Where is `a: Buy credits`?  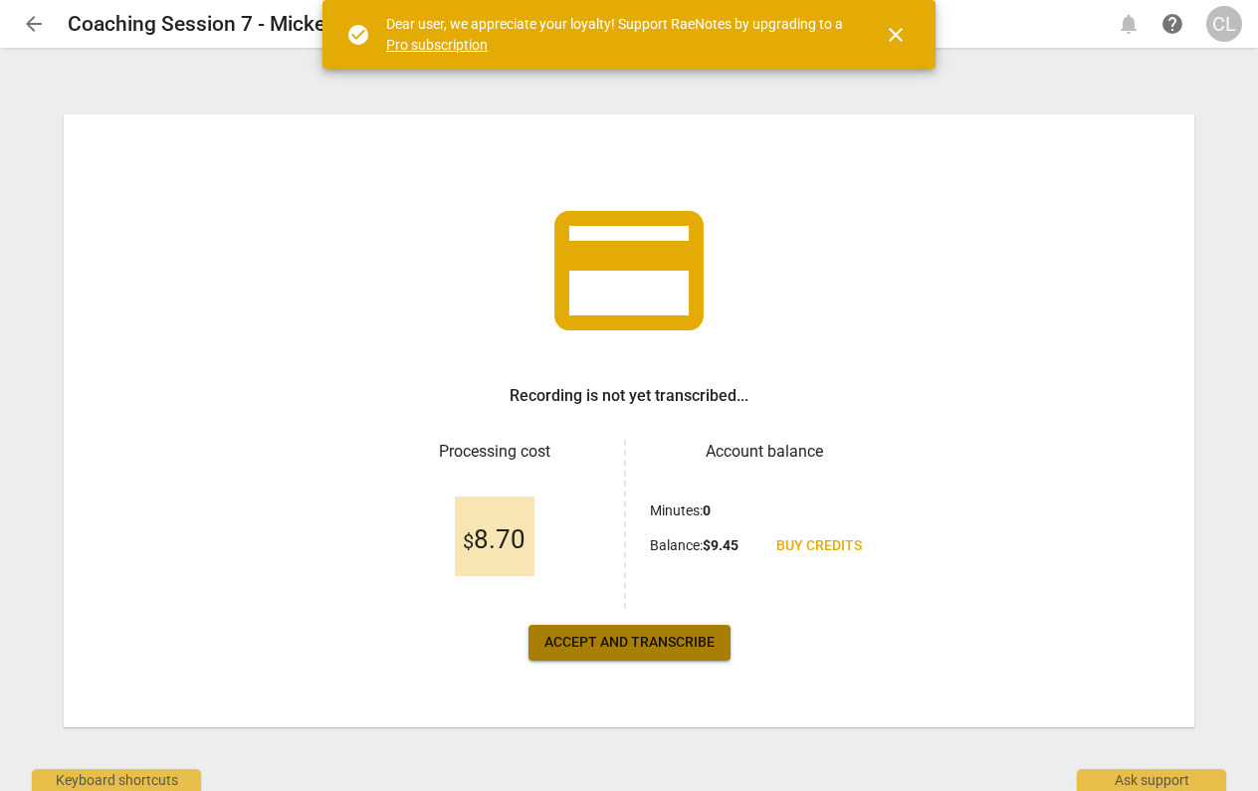
a: Buy credits is located at coordinates (819, 546).